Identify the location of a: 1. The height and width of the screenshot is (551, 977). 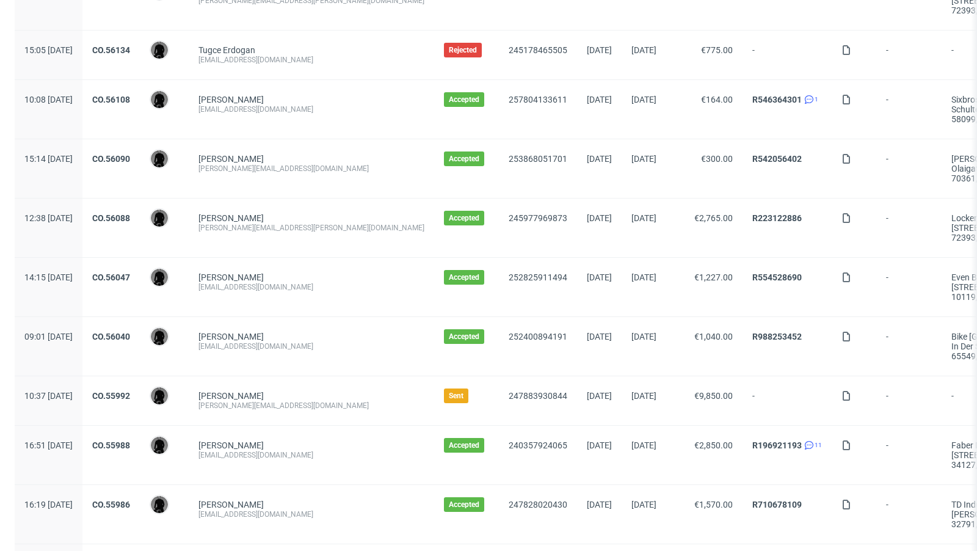
(810, 100).